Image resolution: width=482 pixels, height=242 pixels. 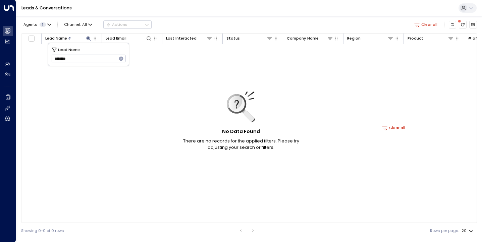 I want to click on a: Leads & Conversations, so click(x=47, y=8).